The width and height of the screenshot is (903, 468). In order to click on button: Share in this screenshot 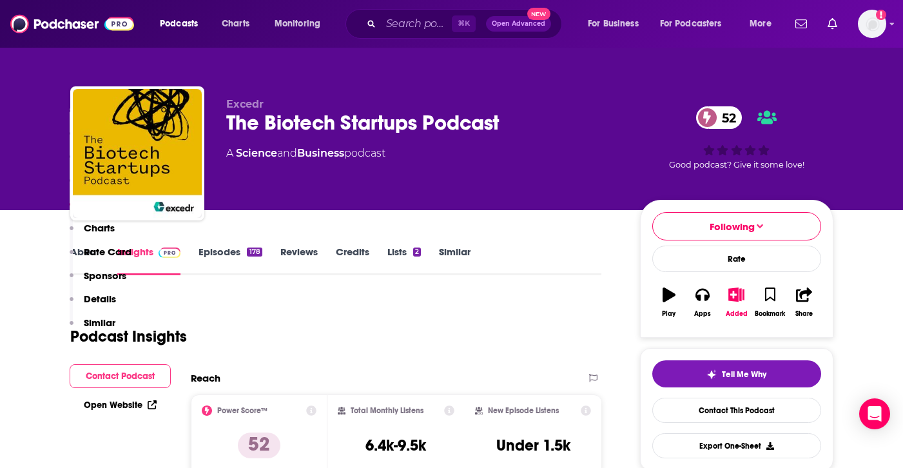, I will do `click(804, 302)`.